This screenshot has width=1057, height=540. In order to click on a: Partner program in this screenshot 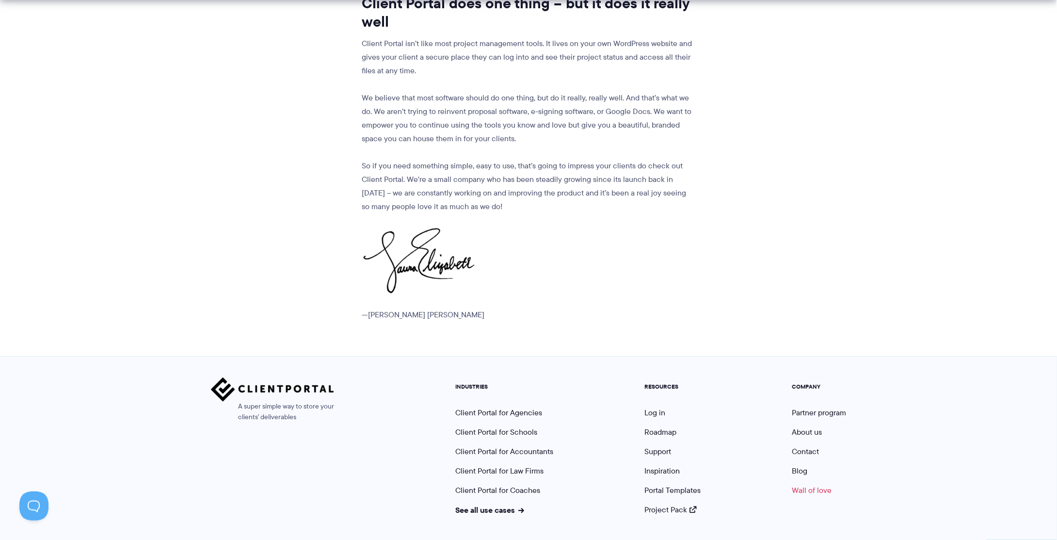, I will do `click(819, 412)`.